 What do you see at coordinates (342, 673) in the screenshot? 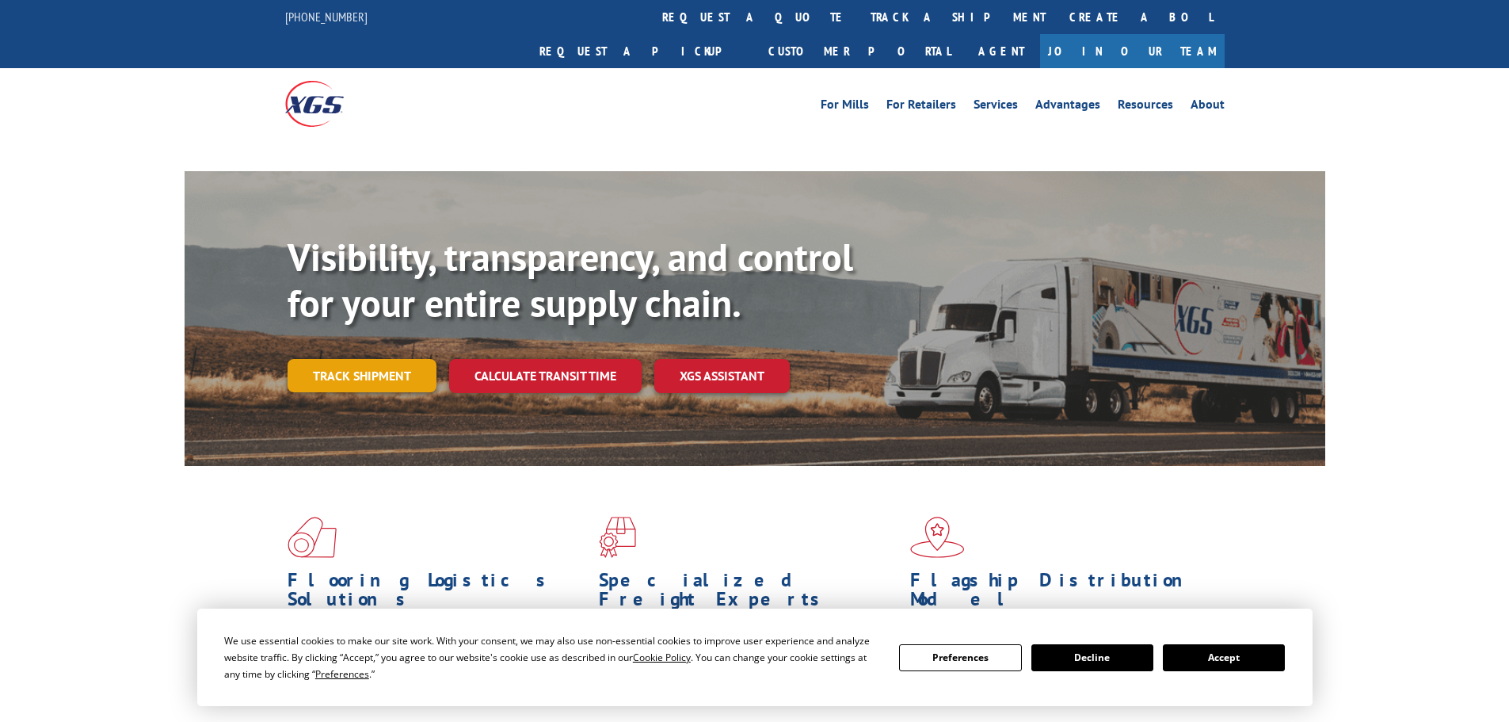
I see `span: Preferences` at bounding box center [342, 673].